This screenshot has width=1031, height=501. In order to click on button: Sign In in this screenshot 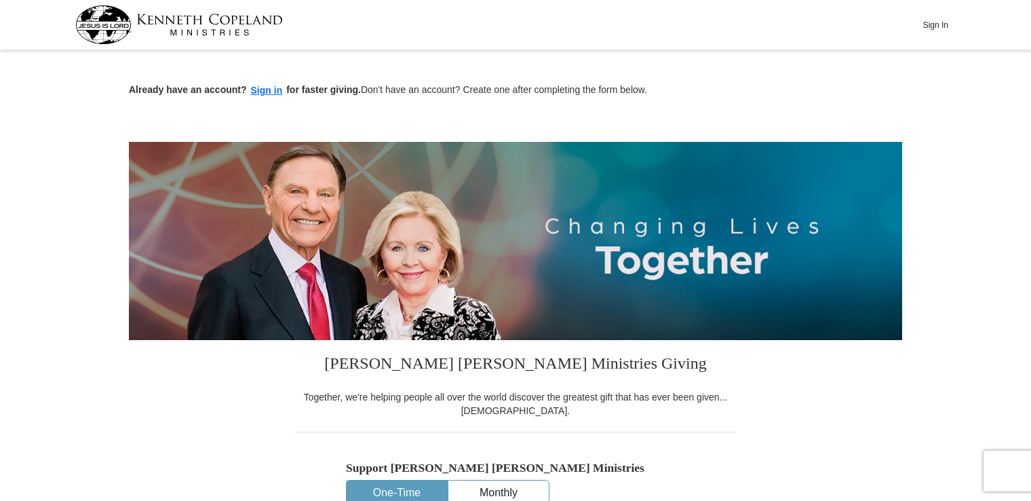, I will do `click(936, 24)`.